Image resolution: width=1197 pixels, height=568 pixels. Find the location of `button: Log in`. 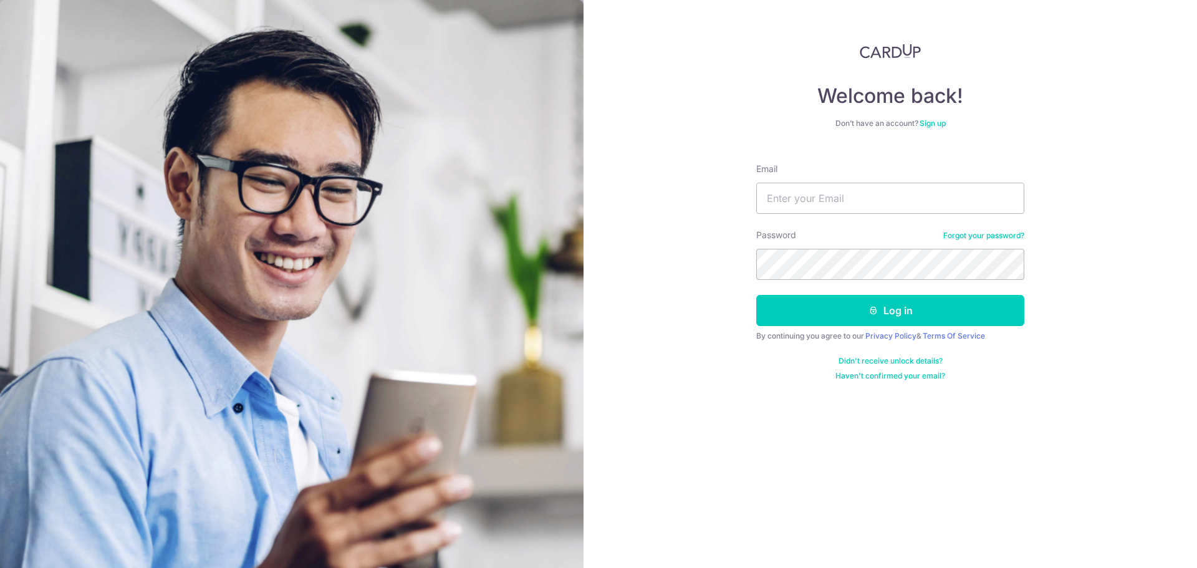

button: Log in is located at coordinates (890, 310).